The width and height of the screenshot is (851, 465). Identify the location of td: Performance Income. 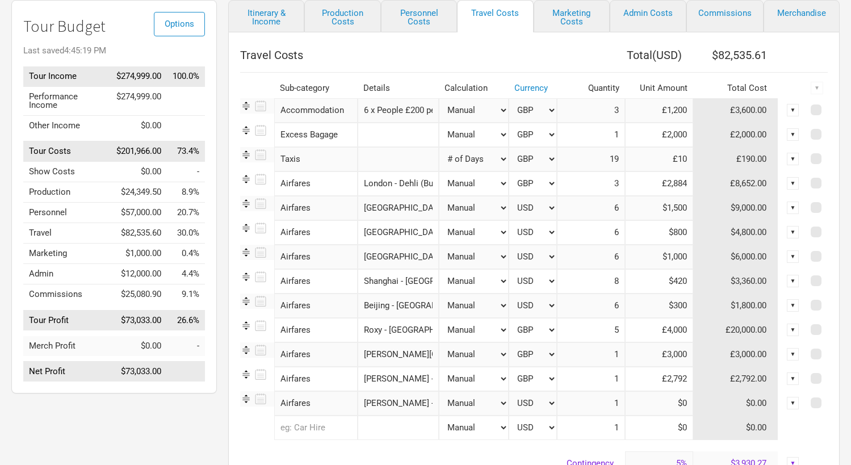
(67, 100).